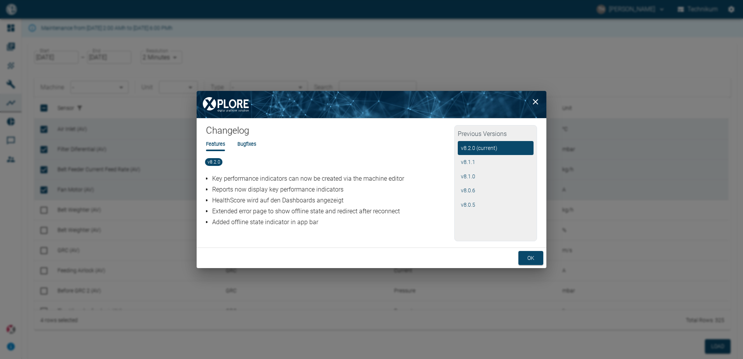 The width and height of the screenshot is (743, 359). What do you see at coordinates (330, 132) in the screenshot?
I see `h1: Changelog` at bounding box center [330, 132].